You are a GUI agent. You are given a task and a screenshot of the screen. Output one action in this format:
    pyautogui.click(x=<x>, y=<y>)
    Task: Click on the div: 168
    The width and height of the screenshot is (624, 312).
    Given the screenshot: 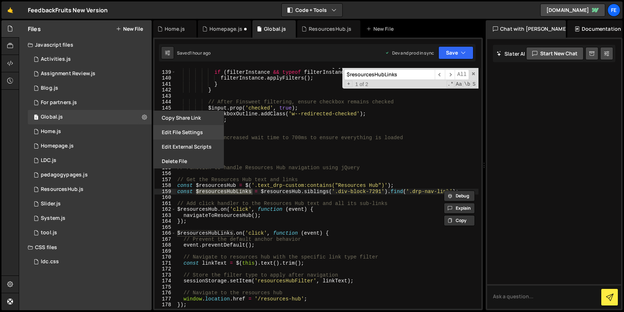 What is the action you would take?
    pyautogui.click(x=165, y=245)
    